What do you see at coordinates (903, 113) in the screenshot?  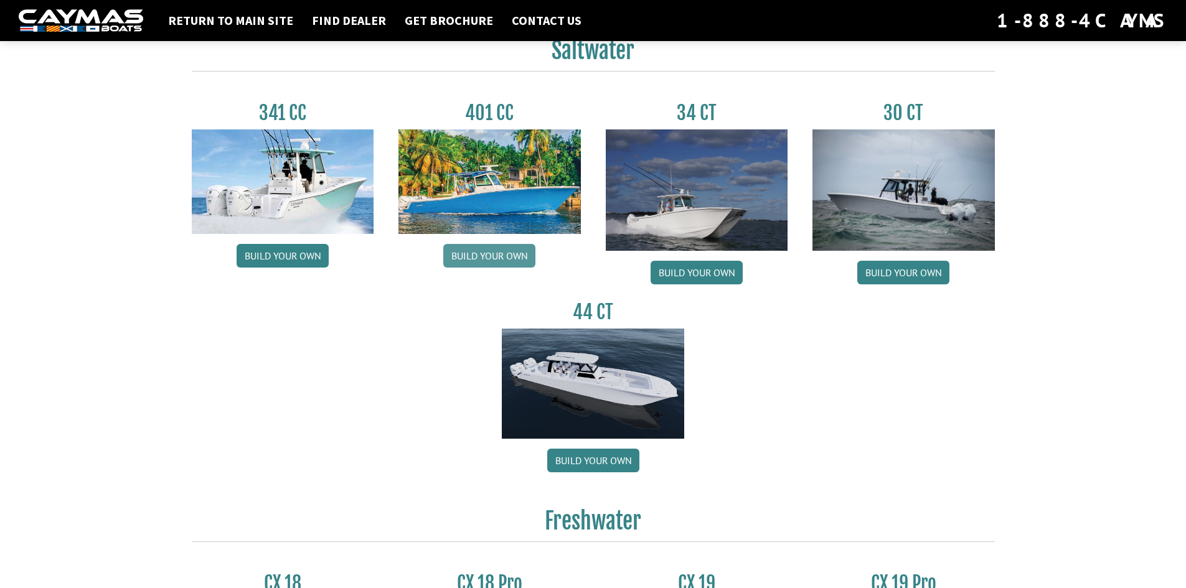 I see `h3: 30 CT` at bounding box center [903, 113].